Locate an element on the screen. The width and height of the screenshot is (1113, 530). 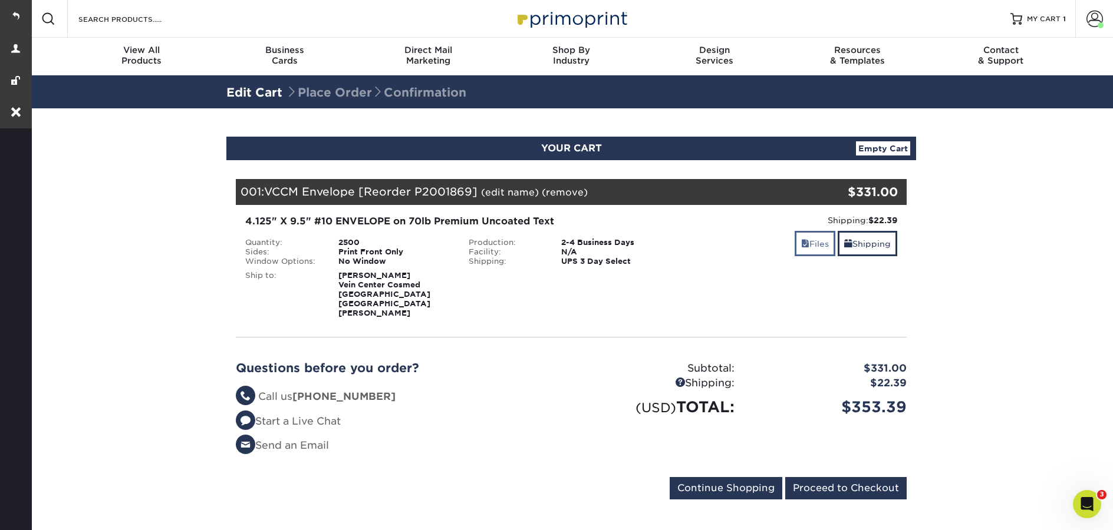
div: Facility: is located at coordinates (506, 252).